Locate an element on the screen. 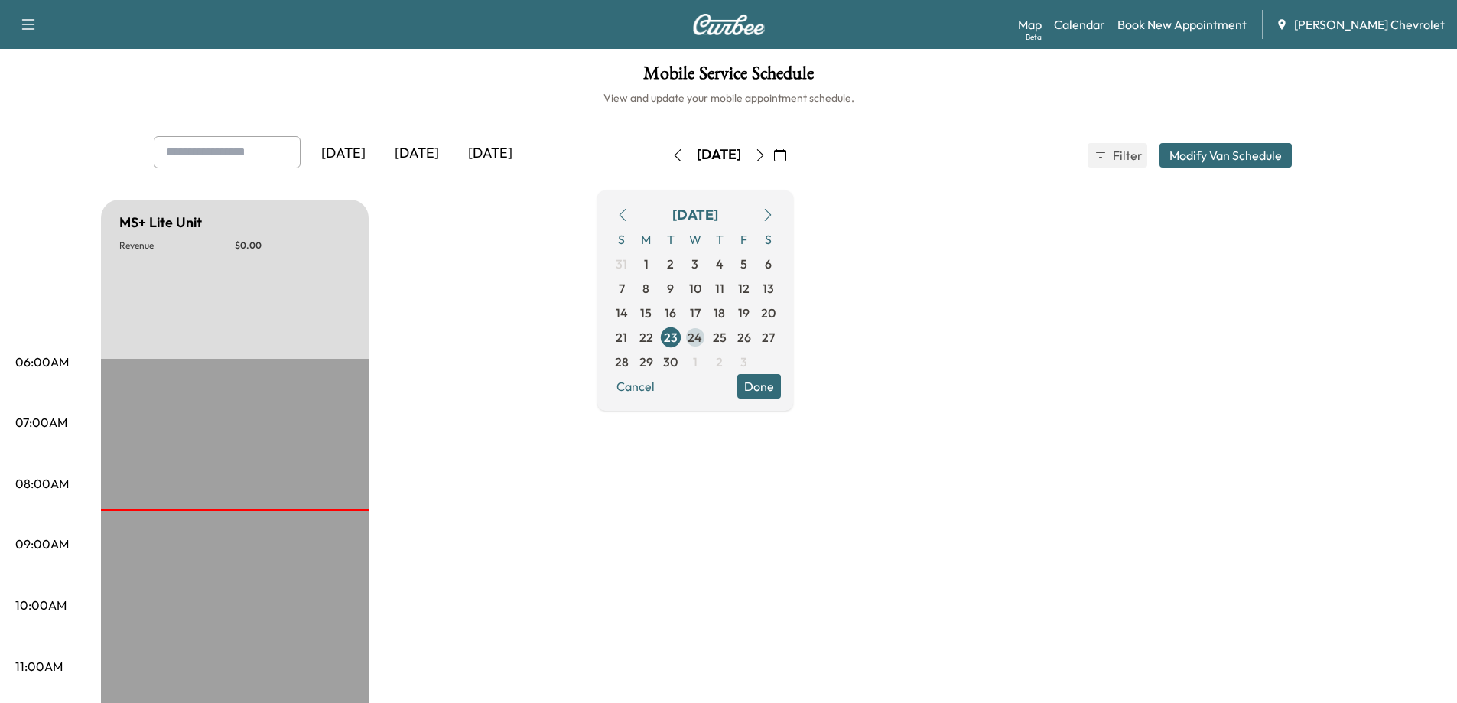 This screenshot has height=703, width=1457. p: 09:00AM is located at coordinates (42, 544).